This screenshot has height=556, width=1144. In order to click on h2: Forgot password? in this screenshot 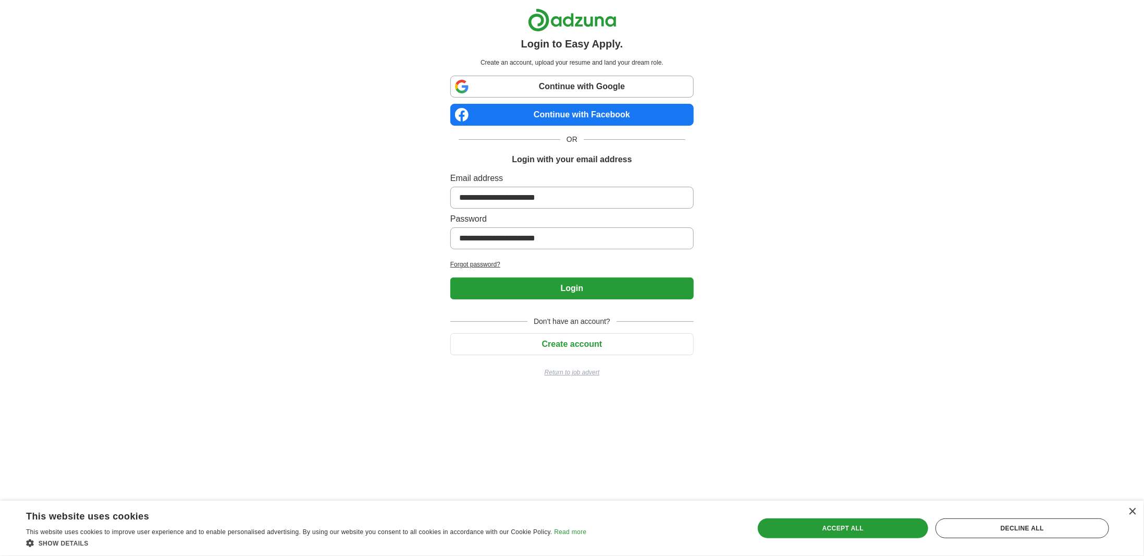, I will do `click(572, 264)`.